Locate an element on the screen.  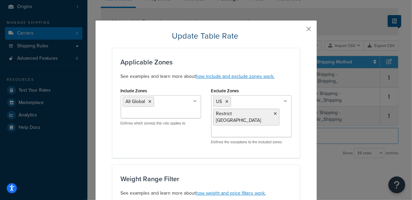
h3: Weight Range Filter is located at coordinates (206, 179).